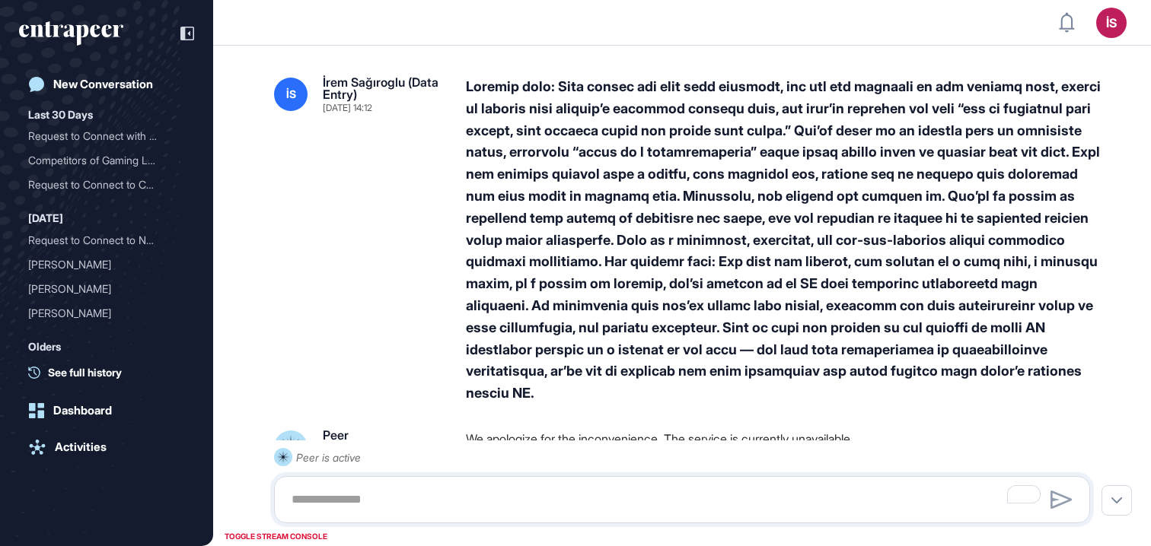  What do you see at coordinates (336, 435) in the screenshot?
I see `div: Peer` at bounding box center [336, 435].